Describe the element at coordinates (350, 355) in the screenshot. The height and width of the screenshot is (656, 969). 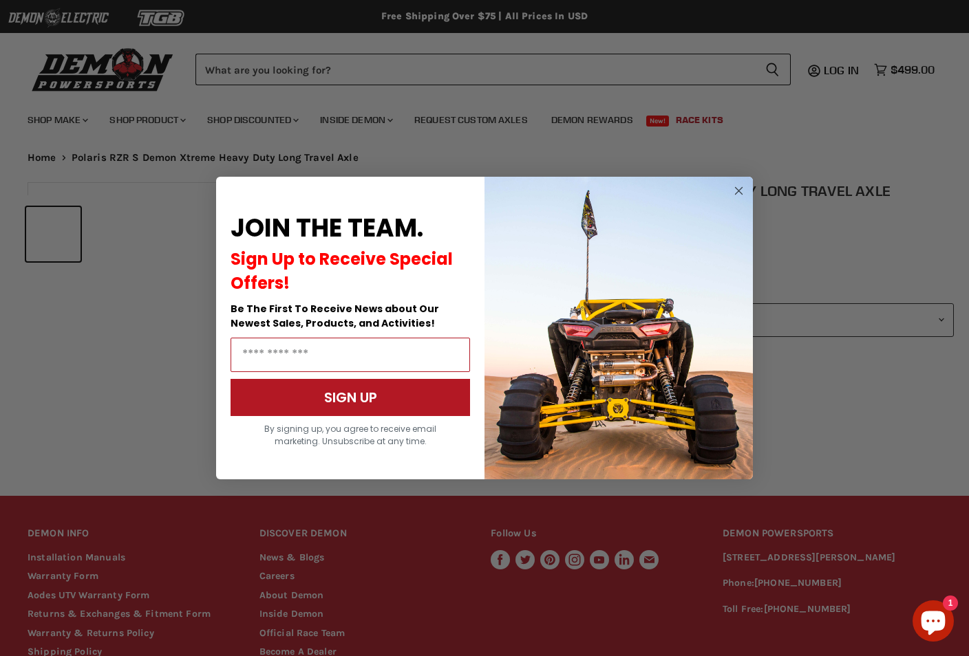
I see `input: Email Address` at that location.